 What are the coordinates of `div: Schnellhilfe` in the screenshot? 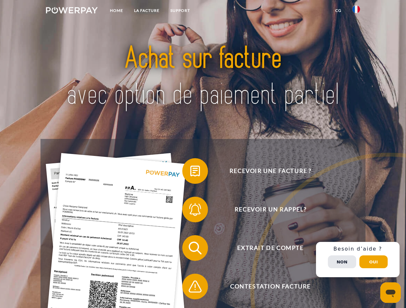 It's located at (357, 260).